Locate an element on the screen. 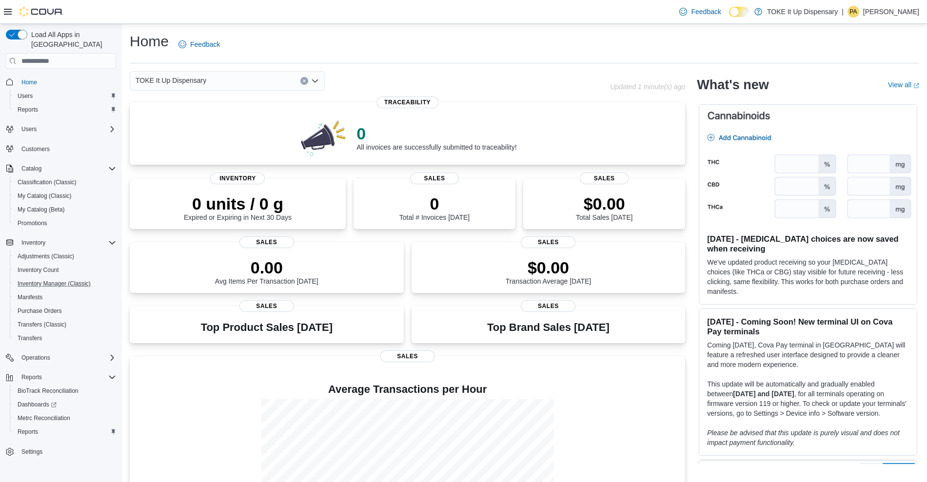  a: Users is located at coordinates (25, 96).